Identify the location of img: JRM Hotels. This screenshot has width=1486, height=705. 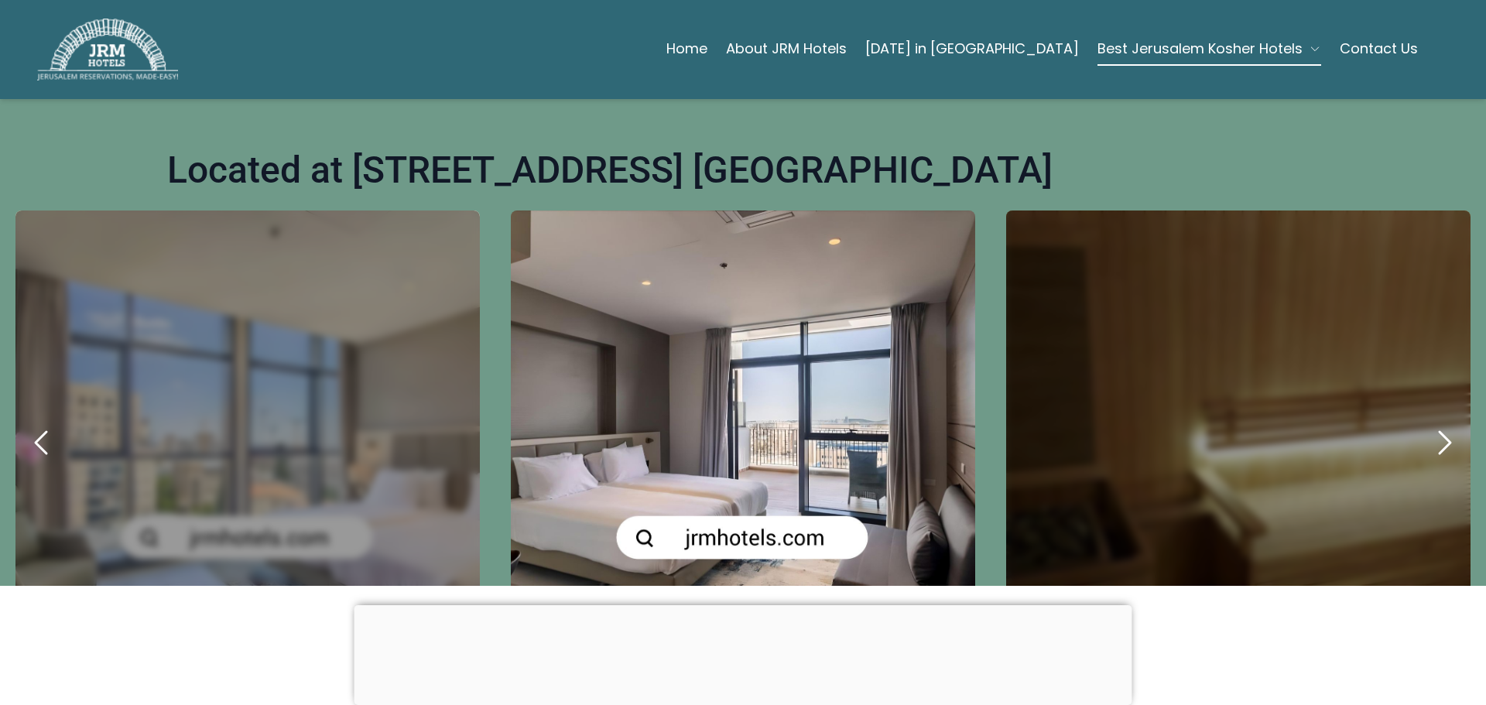
(108, 50).